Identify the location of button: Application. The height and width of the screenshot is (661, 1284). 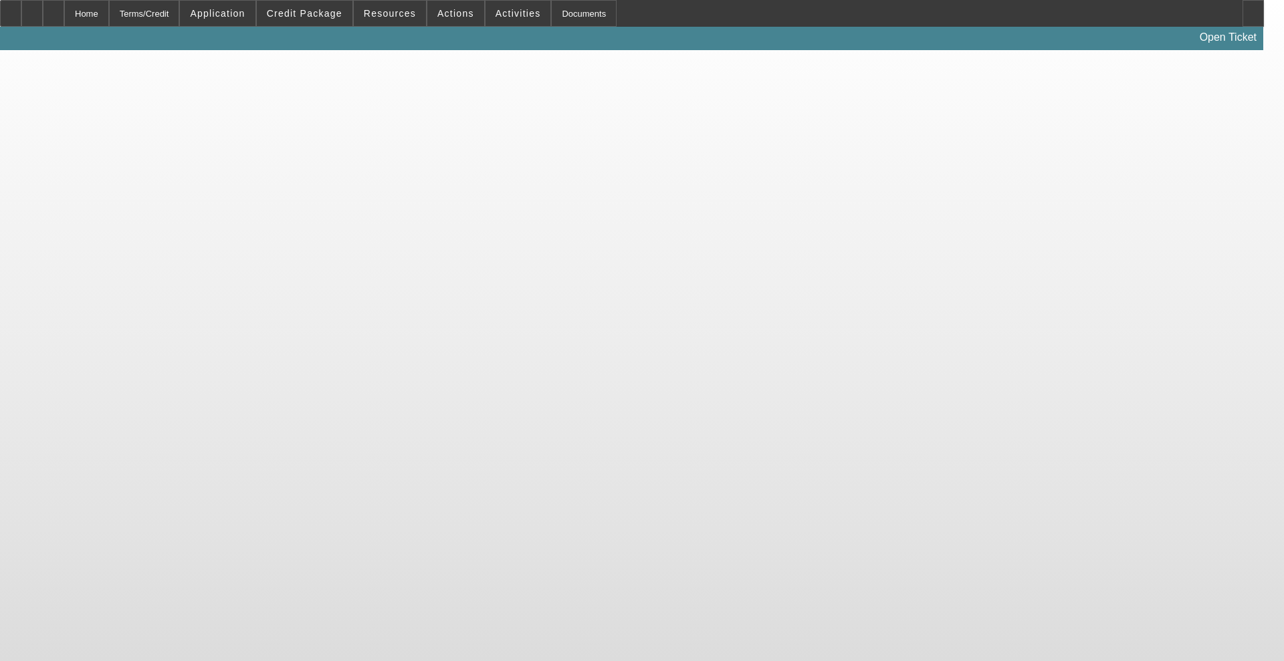
(217, 13).